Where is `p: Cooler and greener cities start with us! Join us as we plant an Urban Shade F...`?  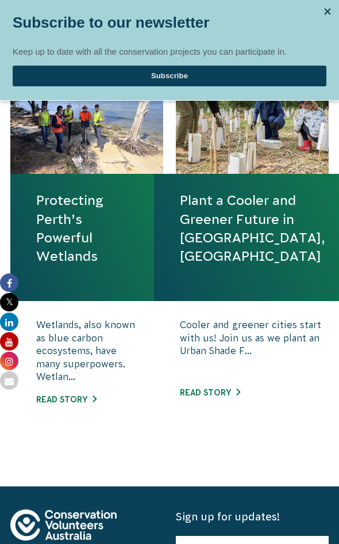
p: Cooler and greener cities start with us! Join us as we plant an Urban Shade F... is located at coordinates (252, 347).